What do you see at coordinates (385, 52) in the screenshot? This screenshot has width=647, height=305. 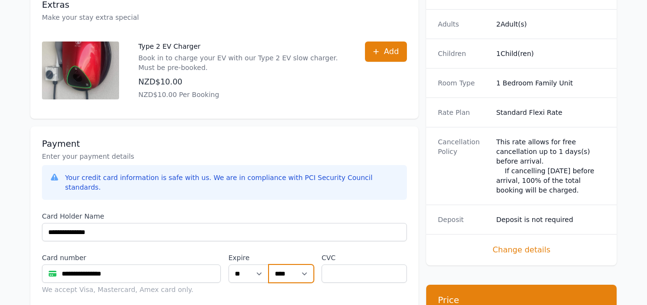 I see `button: Add` at bounding box center [385, 52].